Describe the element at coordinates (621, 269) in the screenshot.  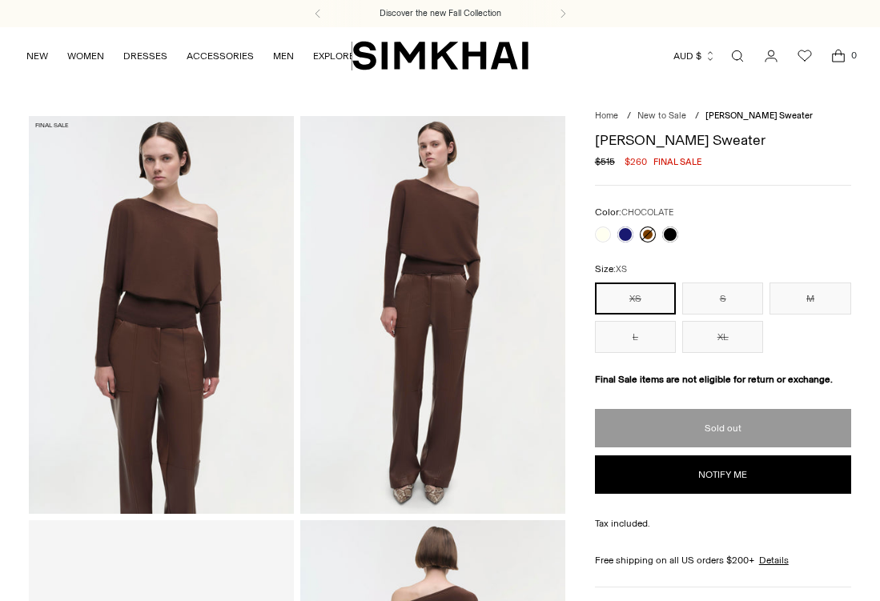
I see `span: XS` at that location.